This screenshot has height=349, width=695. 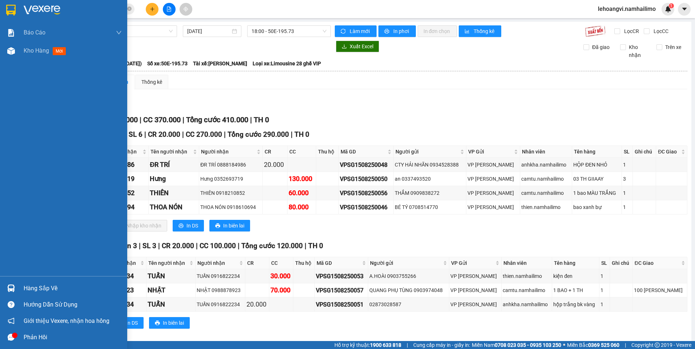 I want to click on div: TUẤN, so click(x=171, y=276).